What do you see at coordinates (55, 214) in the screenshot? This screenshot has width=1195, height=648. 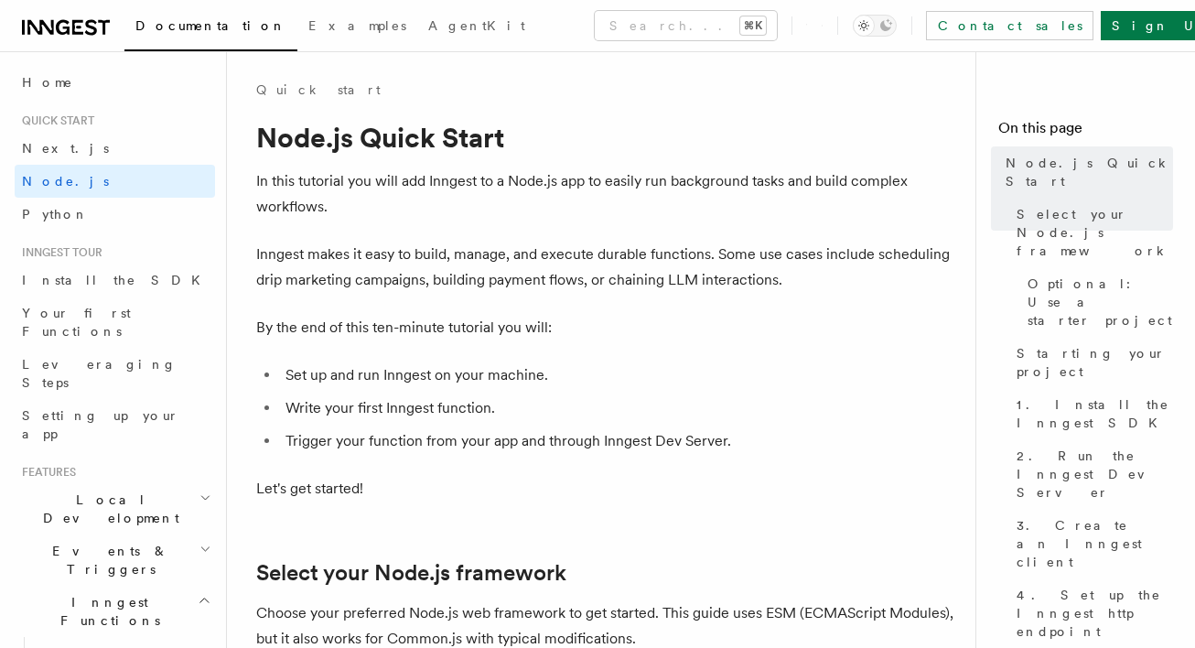 I see `span: Python` at bounding box center [55, 214].